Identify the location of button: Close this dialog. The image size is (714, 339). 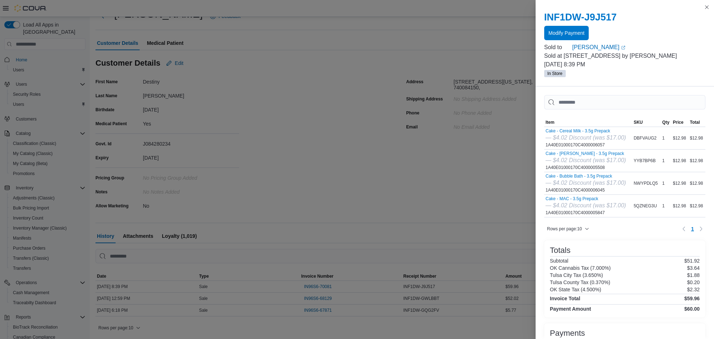
(706, 7).